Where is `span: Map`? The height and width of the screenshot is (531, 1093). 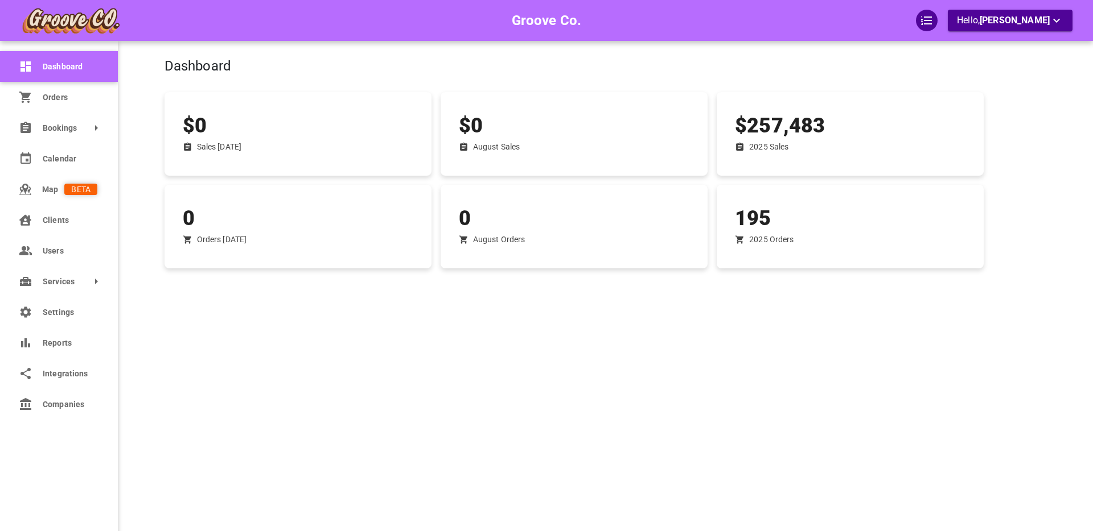
span: Map is located at coordinates (53, 189).